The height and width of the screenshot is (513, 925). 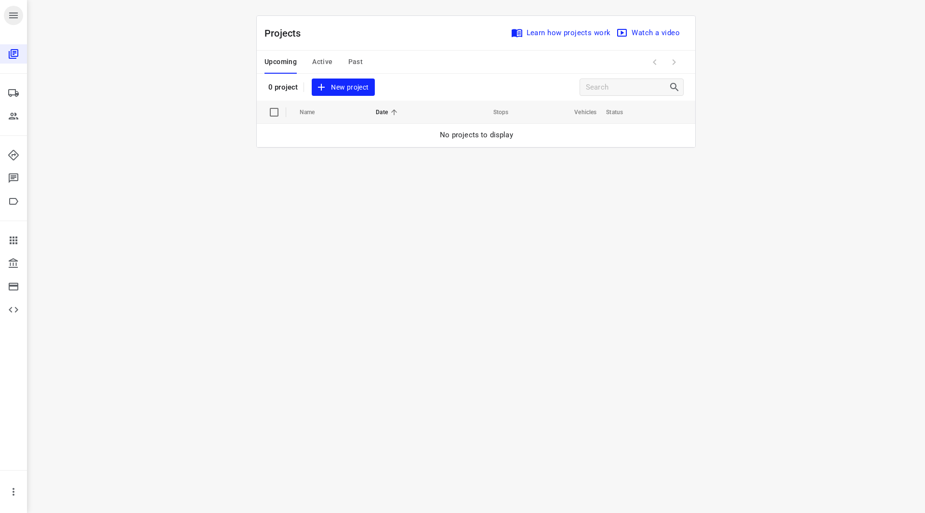 What do you see at coordinates (343, 87) in the screenshot?
I see `button: New project` at bounding box center [343, 87].